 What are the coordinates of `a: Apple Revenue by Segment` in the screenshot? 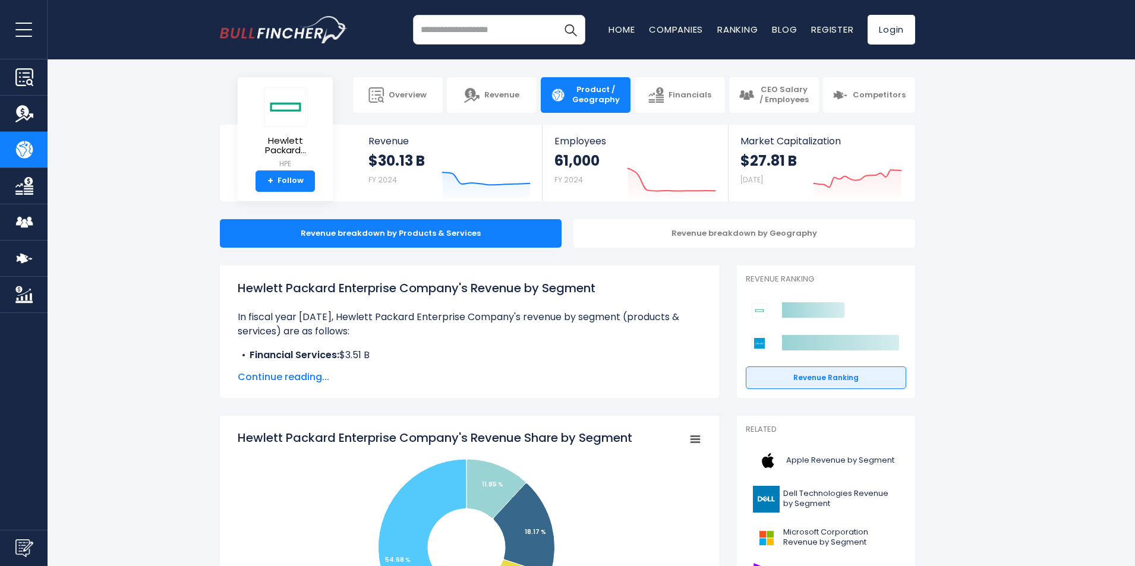 It's located at (826, 461).